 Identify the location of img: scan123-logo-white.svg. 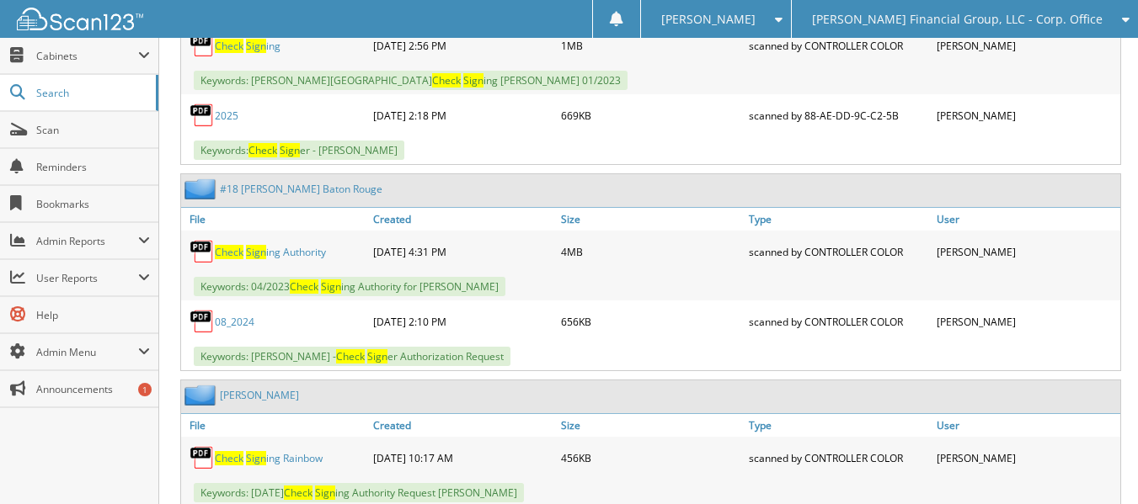
(80, 19).